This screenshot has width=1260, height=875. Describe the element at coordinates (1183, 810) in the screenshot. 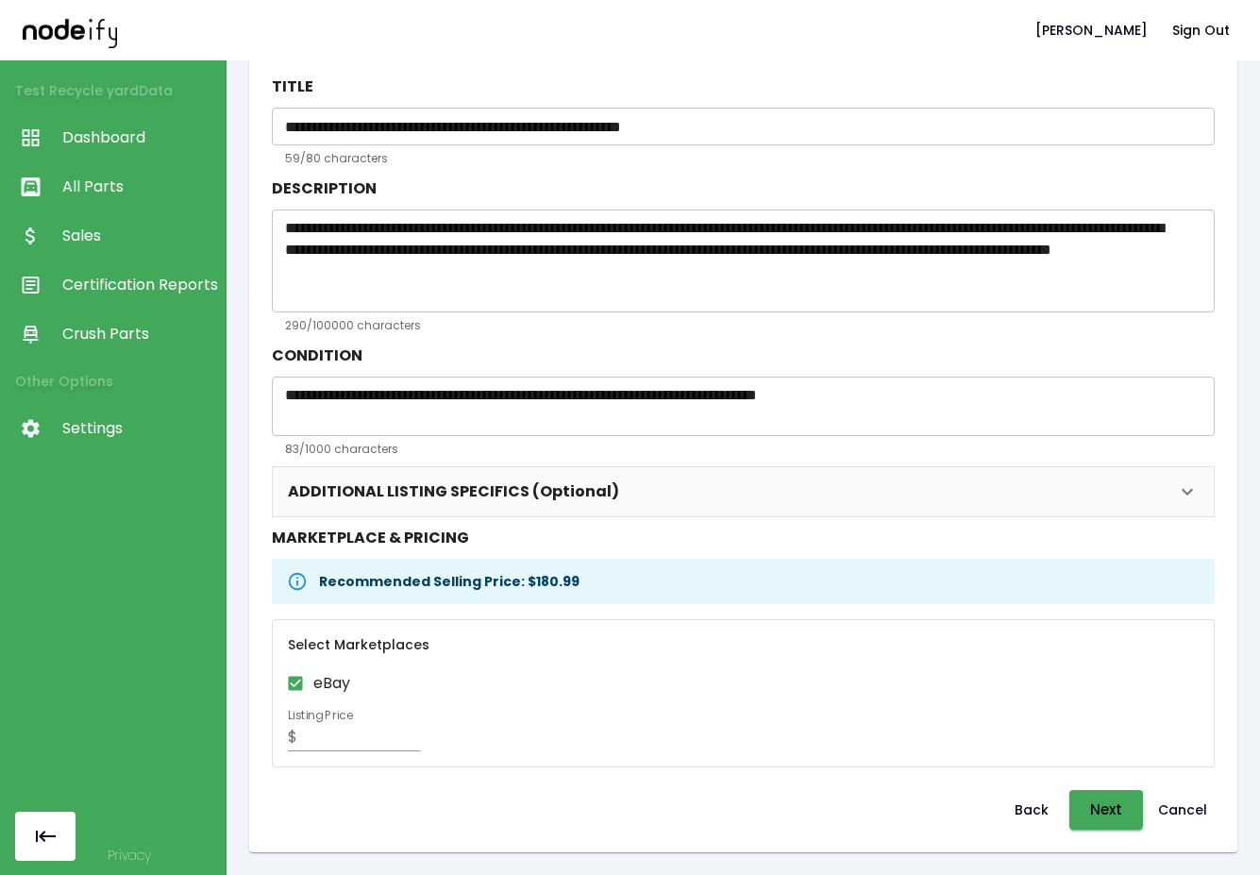

I see `button: Cancel` at that location.